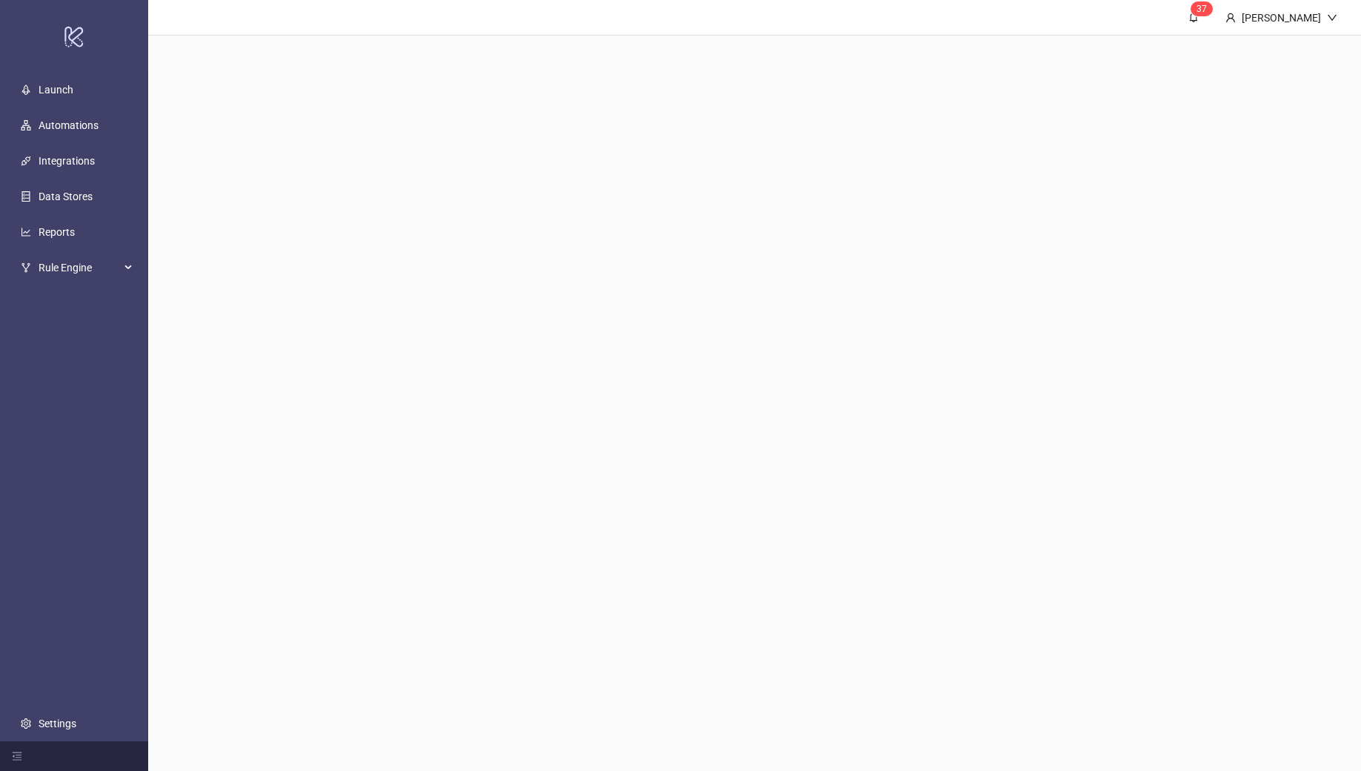  I want to click on a: Settings, so click(57, 723).